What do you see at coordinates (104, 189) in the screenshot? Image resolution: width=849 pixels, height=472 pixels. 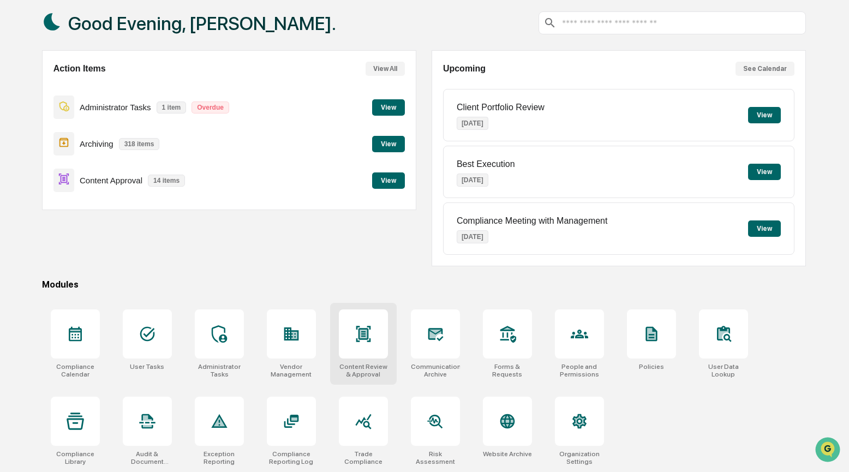 I see `a: Powered byPylon` at bounding box center [104, 189].